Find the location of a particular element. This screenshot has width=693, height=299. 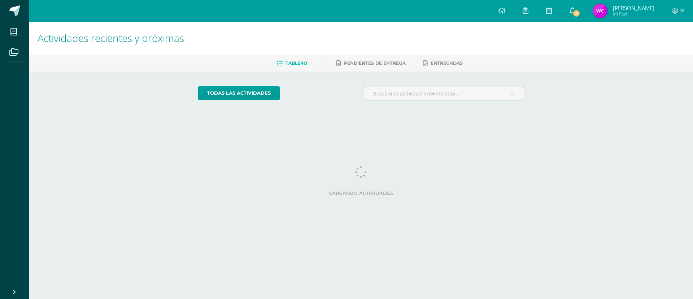

input: Busca una actividad próxima aquí... is located at coordinates (444, 93).